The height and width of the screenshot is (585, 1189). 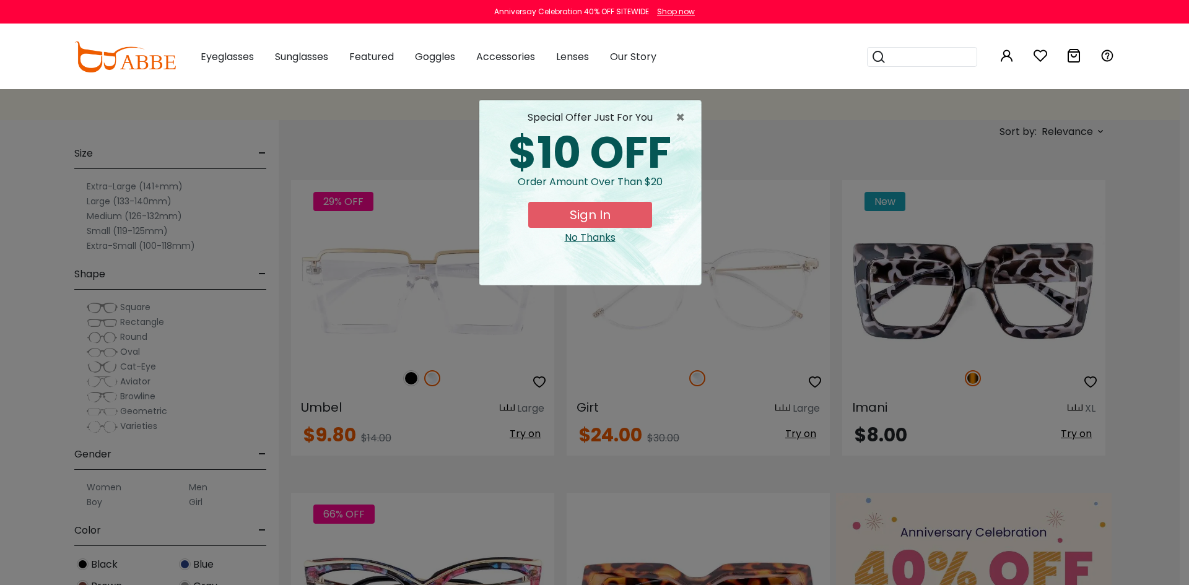 I want to click on div: Anniversay Celebration 40% OFF SITEWIDE, so click(x=571, y=12).